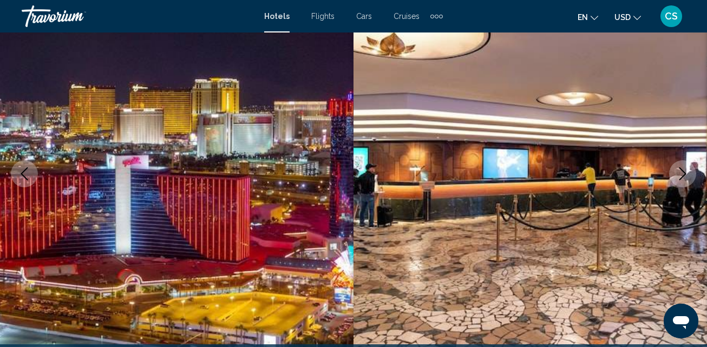 The height and width of the screenshot is (347, 707). I want to click on a: Flights, so click(322, 16).